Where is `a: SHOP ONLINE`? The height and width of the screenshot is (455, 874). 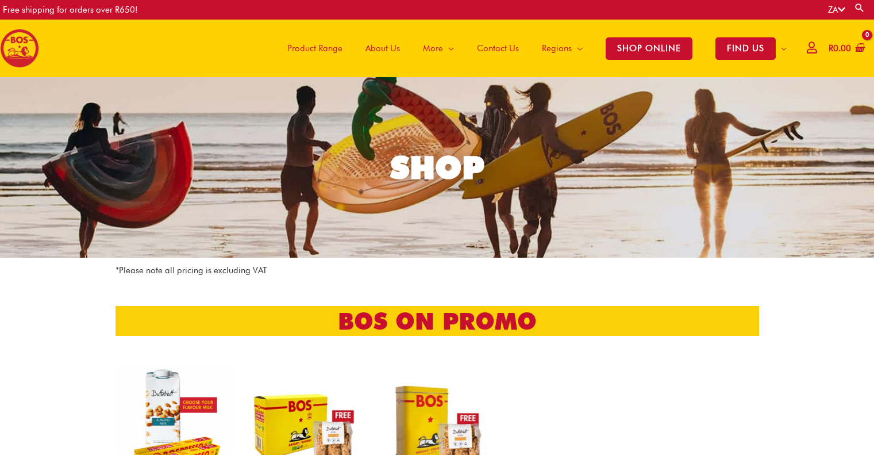 a: SHOP ONLINE is located at coordinates (649, 48).